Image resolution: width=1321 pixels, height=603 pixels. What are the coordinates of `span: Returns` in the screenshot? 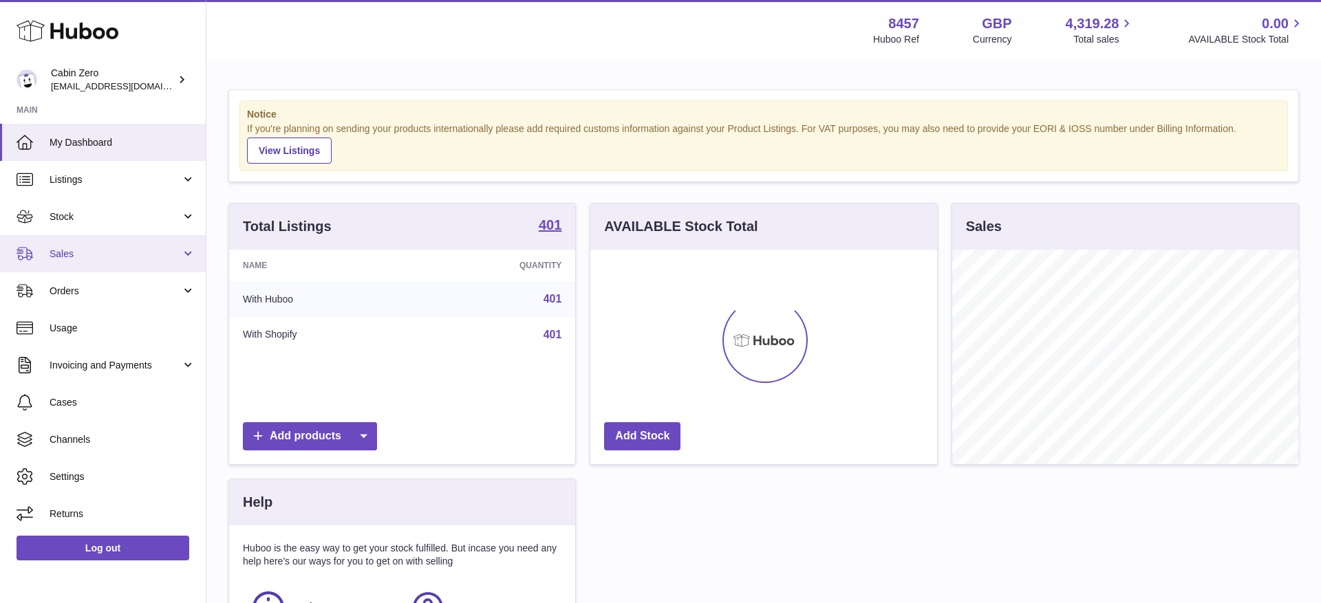 It's located at (122, 514).